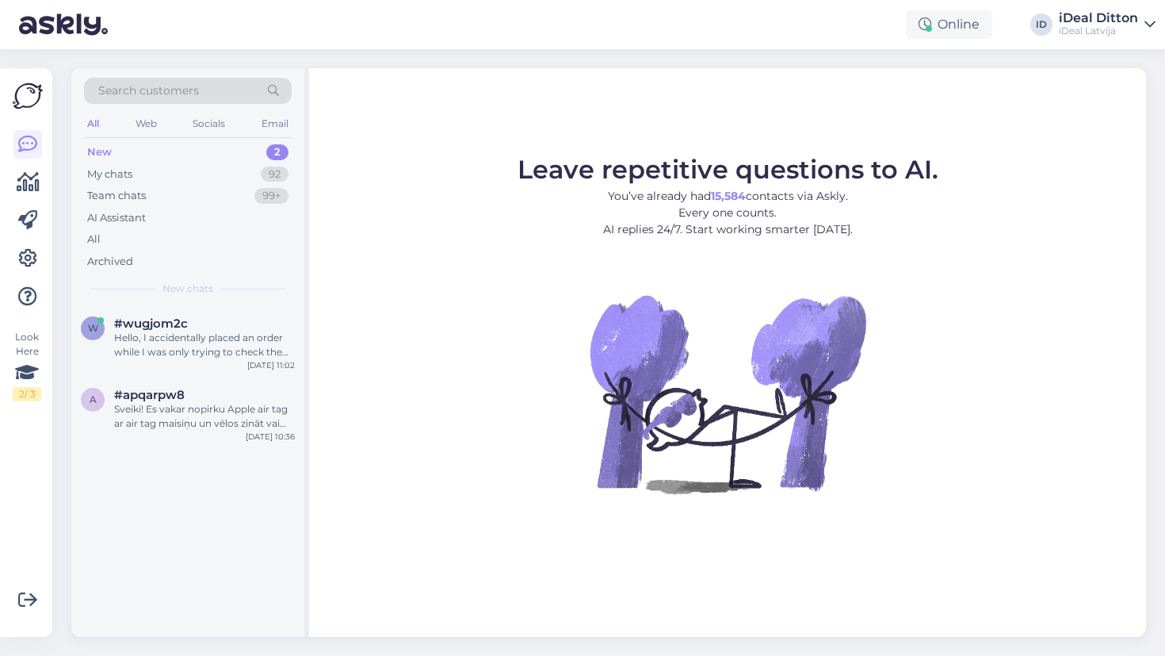 The image size is (1165, 656). Describe the element at coordinates (151, 323) in the screenshot. I see `span: #wugjom2c` at that location.